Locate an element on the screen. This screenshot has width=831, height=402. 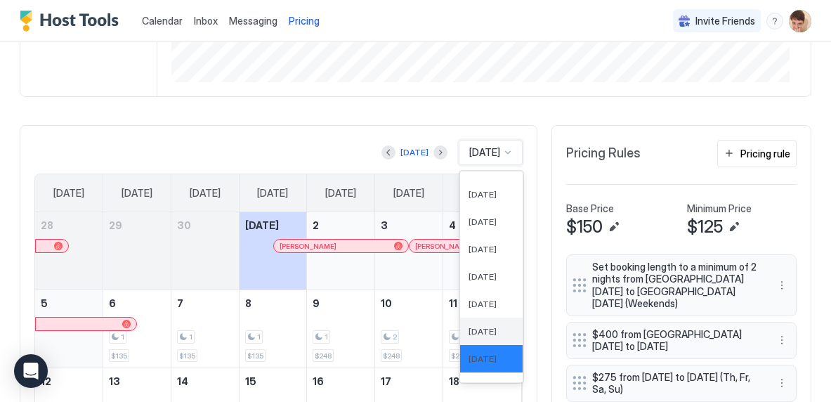
span: Base Price is located at coordinates (590, 209).